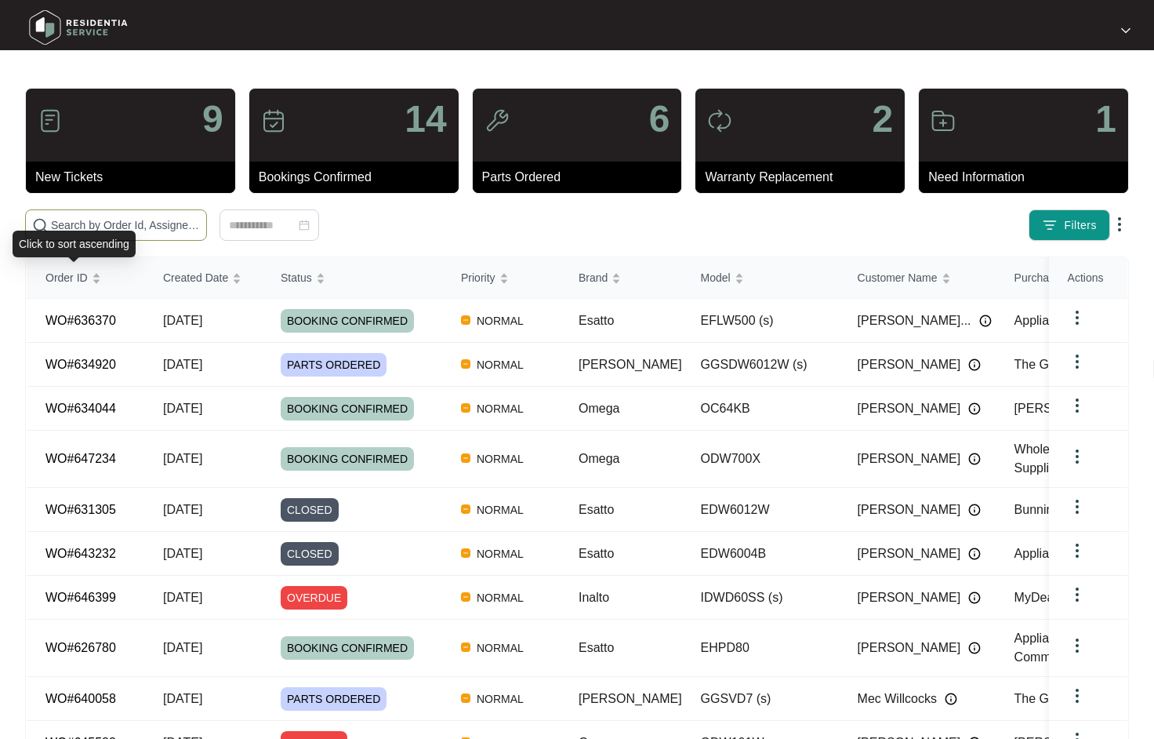 The height and width of the screenshot is (739, 1154). Describe the element at coordinates (582, 177) in the screenshot. I see `p: Parts Ordered` at that location.